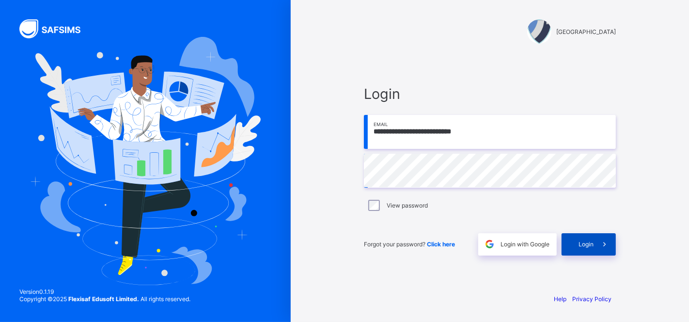 Image resolution: width=689 pixels, height=322 pixels. Describe the element at coordinates (104, 299) in the screenshot. I see `strong: Flexisaf Edusoft Limited.` at that location.